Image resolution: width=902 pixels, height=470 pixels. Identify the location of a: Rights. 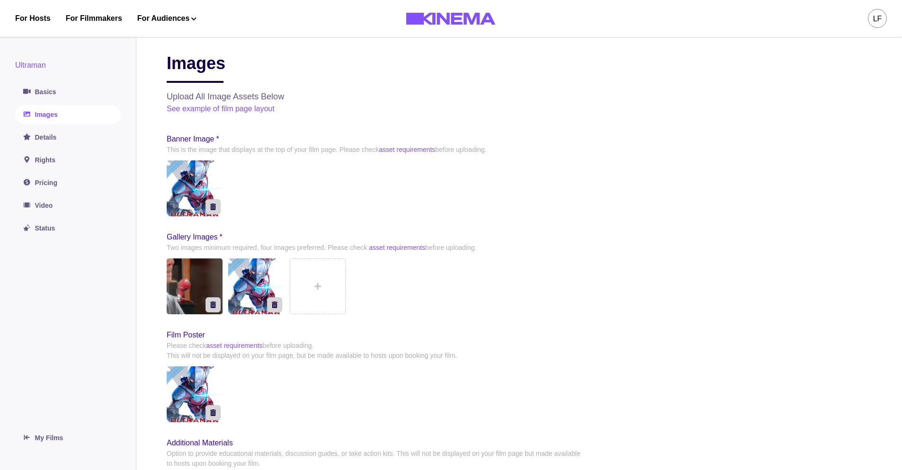
(68, 160).